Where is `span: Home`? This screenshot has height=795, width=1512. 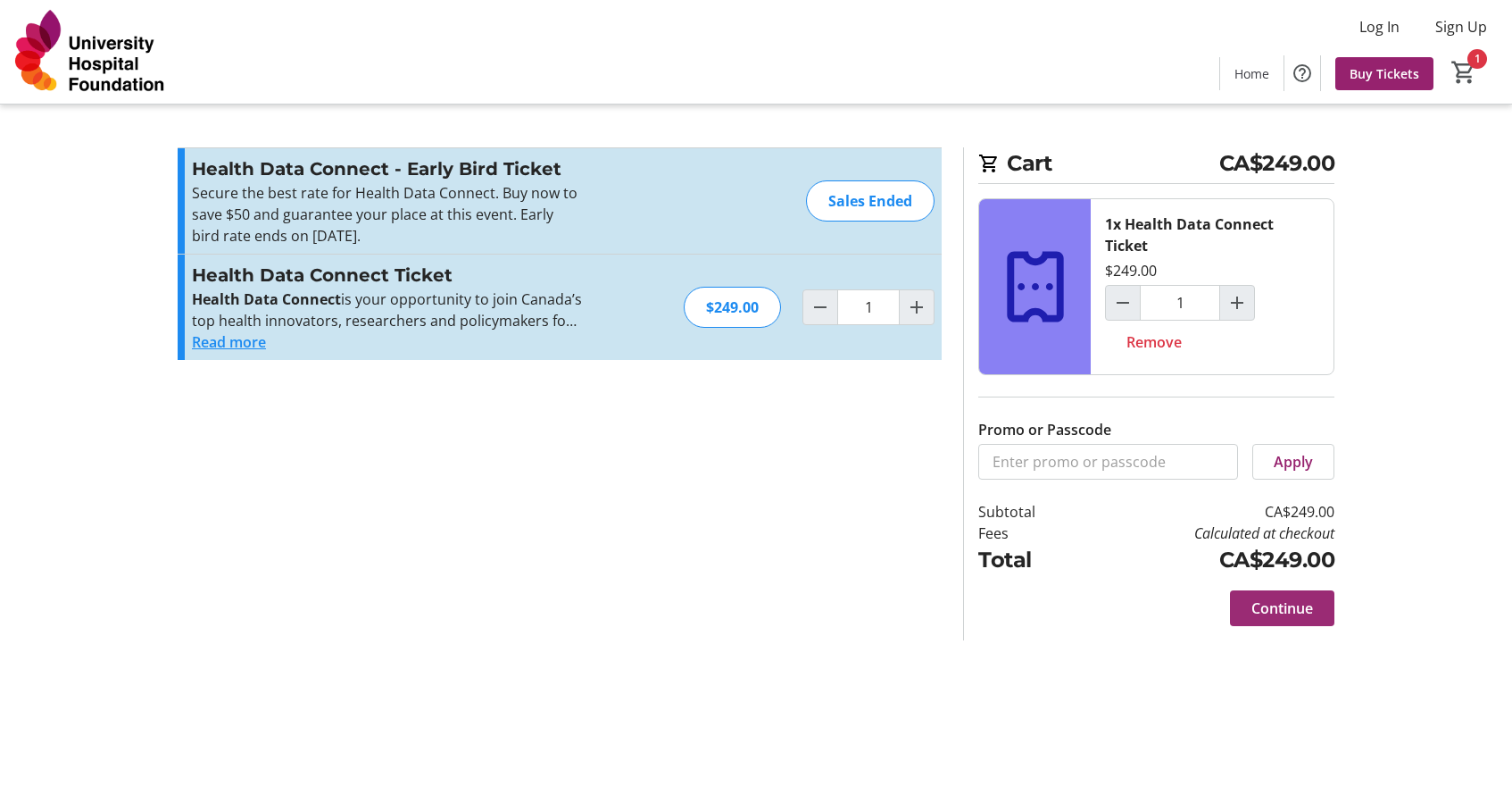
span: Home is located at coordinates (1251, 73).